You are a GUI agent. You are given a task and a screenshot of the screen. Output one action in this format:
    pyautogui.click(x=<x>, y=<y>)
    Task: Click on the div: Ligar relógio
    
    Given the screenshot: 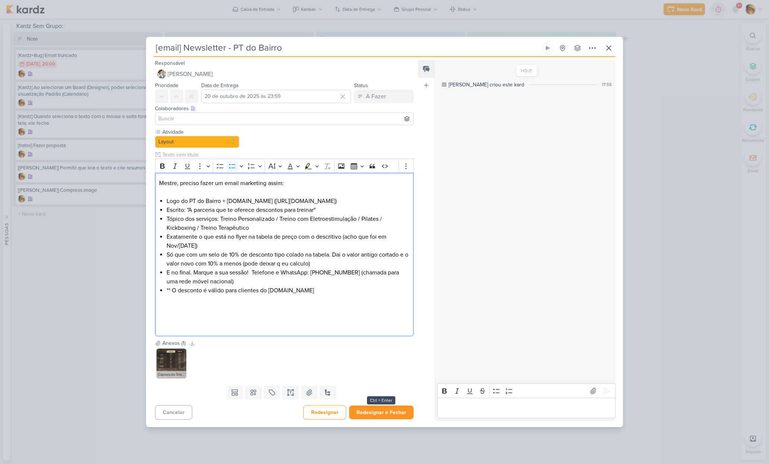 What is the action you would take?
    pyautogui.click(x=547, y=48)
    